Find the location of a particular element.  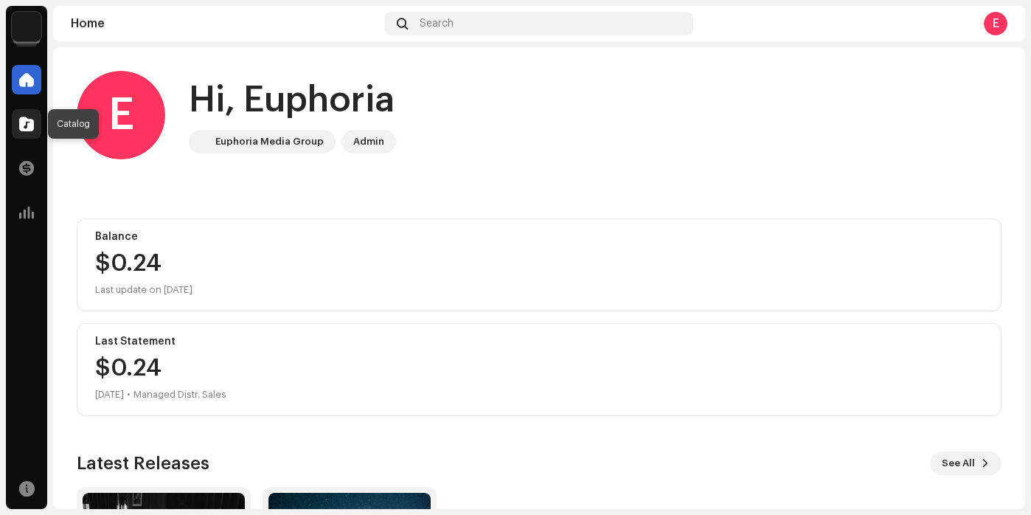

re-o-card-value: Last Statement is located at coordinates (539, 369).